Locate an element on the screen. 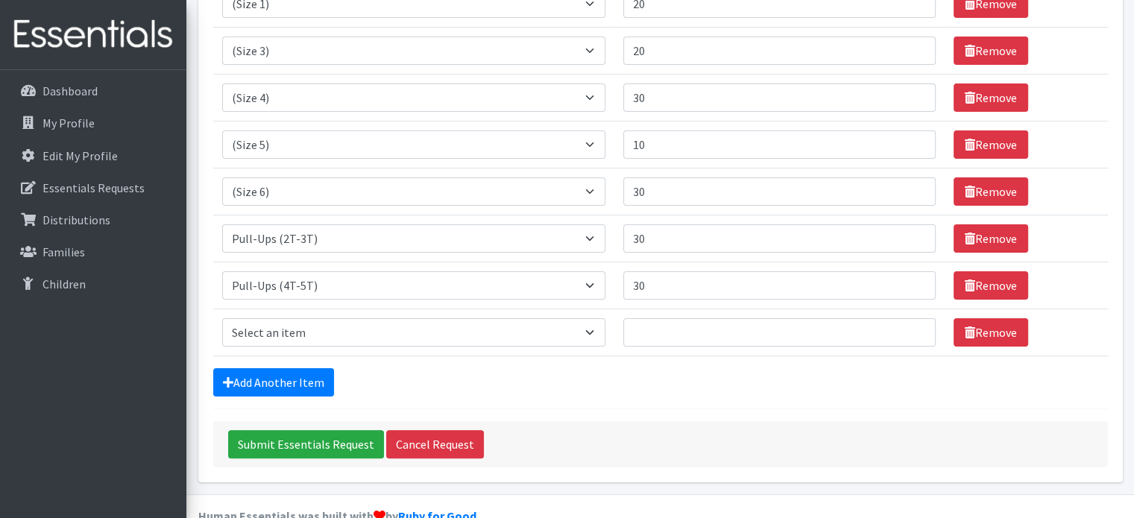 This screenshot has width=1134, height=518. p: Families is located at coordinates (63, 252).